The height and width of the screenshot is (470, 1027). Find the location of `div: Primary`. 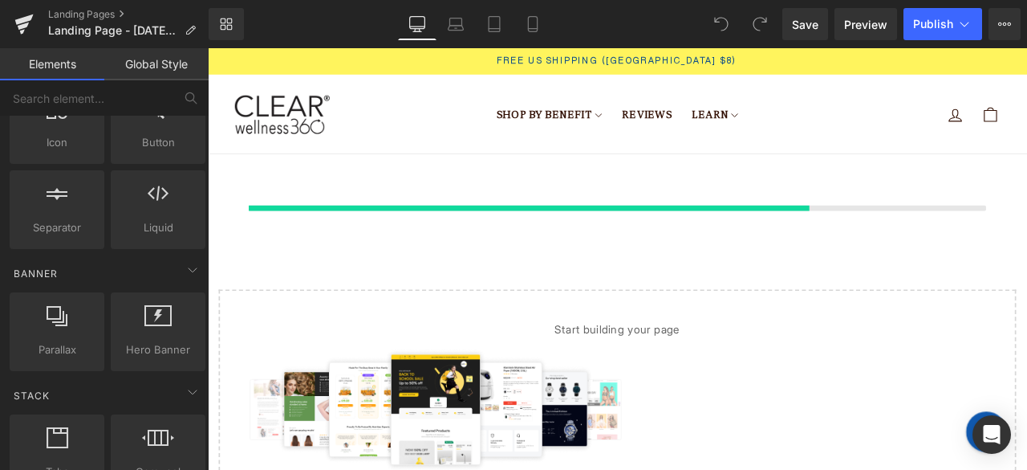

div: Primary is located at coordinates (486, 78).